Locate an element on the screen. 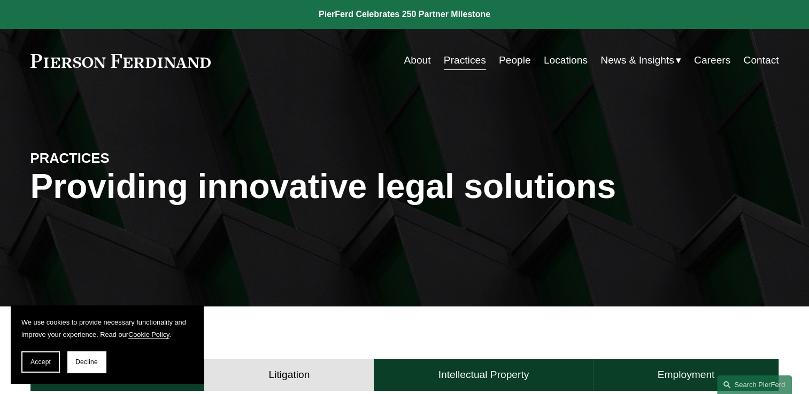 Image resolution: width=809 pixels, height=394 pixels. h1: Providing innovative legal solutions is located at coordinates (405, 187).